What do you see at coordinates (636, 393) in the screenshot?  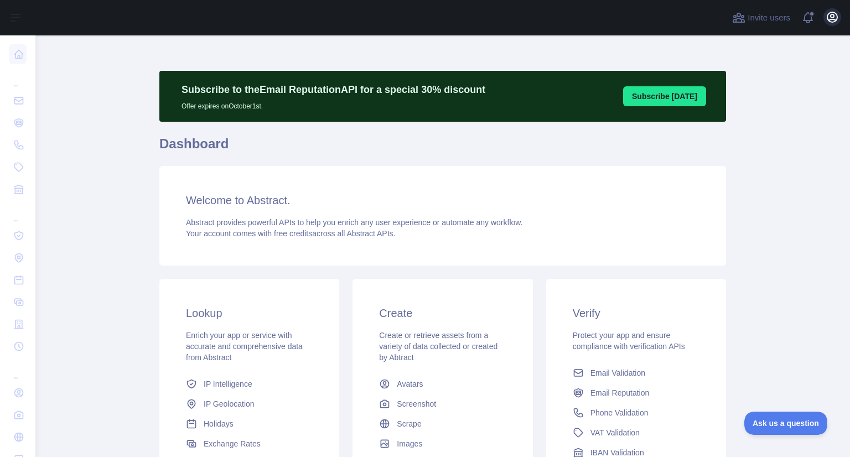 I see `a: Email Reputation` at bounding box center [636, 393].